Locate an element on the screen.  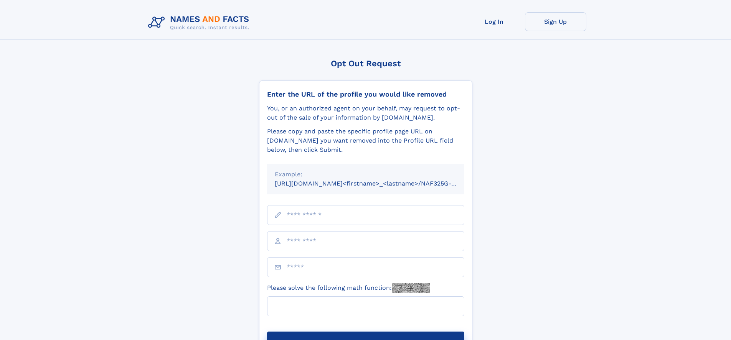
a: Log In is located at coordinates (494, 21).